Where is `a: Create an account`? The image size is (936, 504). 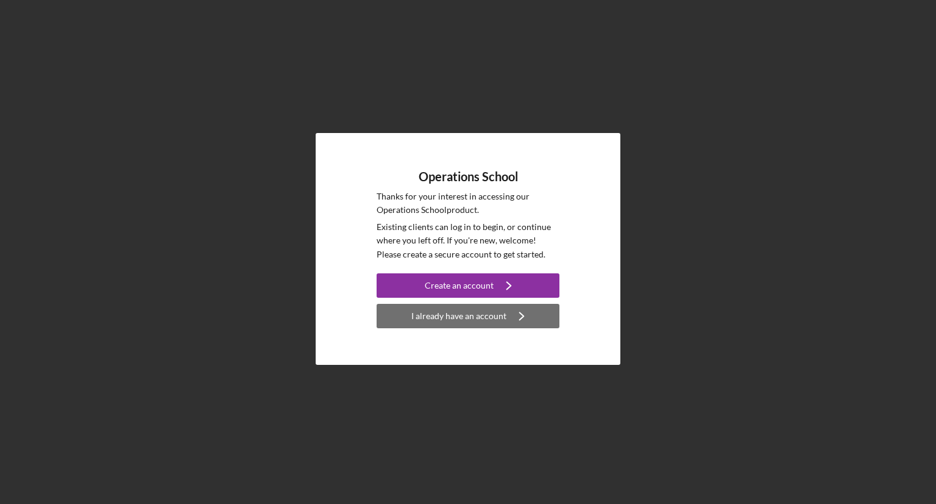 a: Create an account is located at coordinates (468, 287).